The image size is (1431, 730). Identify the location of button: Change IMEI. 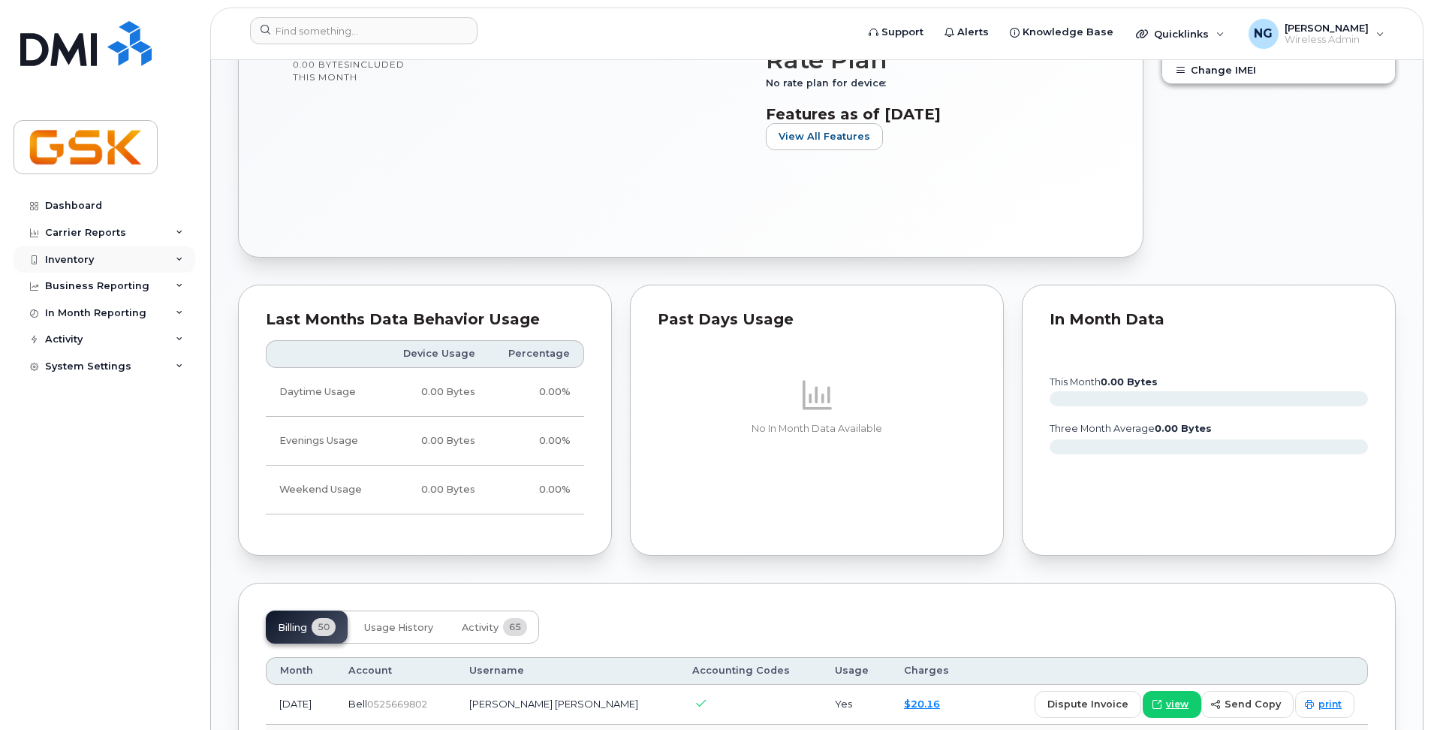
(1279, 70).